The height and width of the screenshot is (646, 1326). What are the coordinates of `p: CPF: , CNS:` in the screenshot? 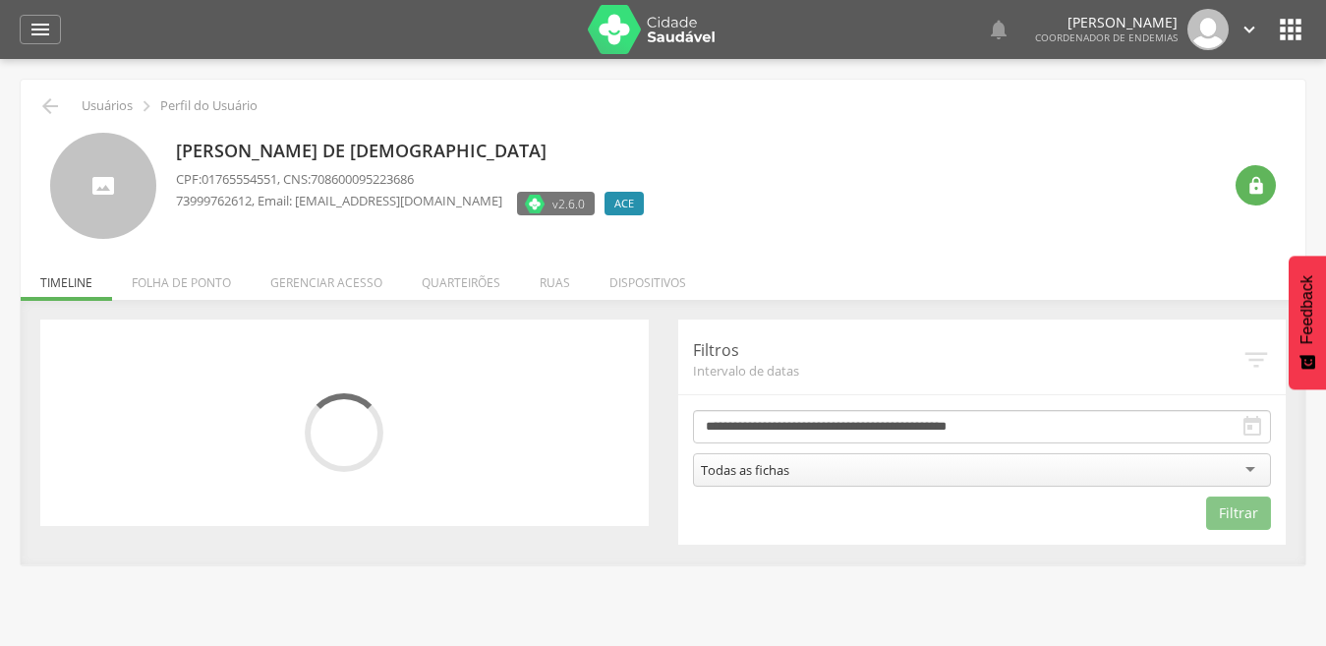 It's located at (415, 179).